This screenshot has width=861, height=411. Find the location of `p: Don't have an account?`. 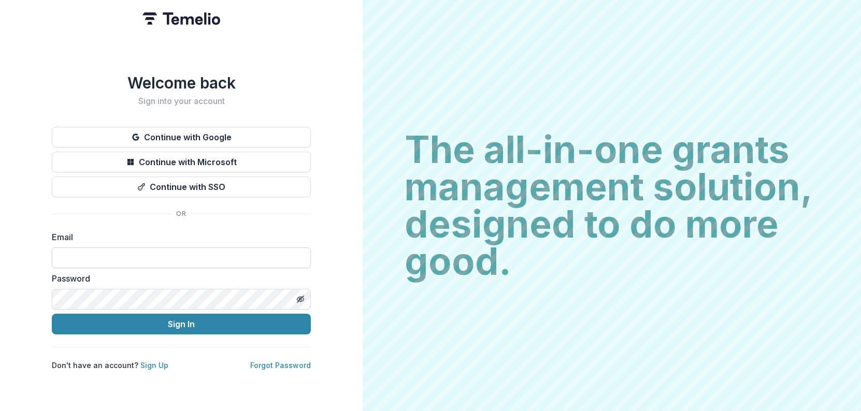

p: Don't have an account? is located at coordinates (110, 365).